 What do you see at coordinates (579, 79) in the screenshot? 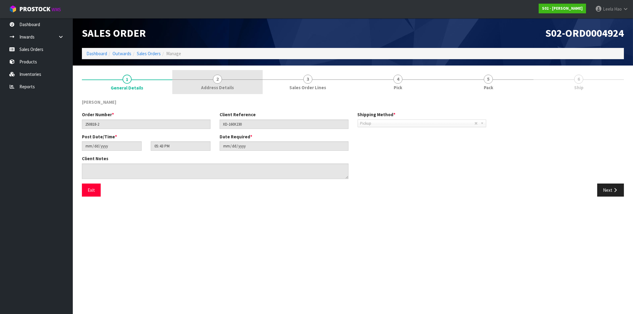
I see `span: 6` at bounding box center [579, 79].